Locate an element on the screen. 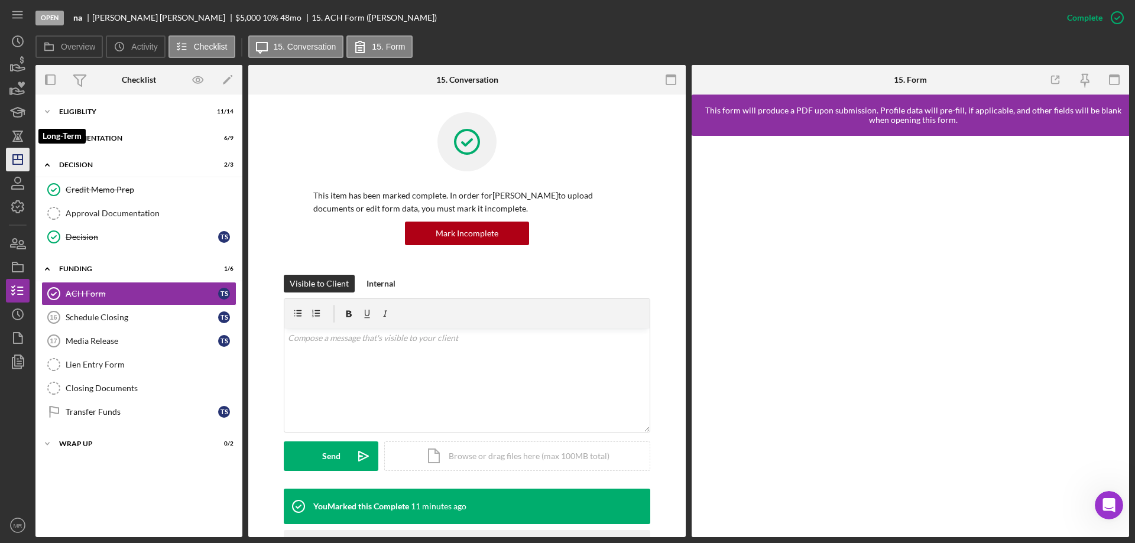 Image resolution: width=1135 pixels, height=543 pixels. textarea: Message… is located at coordinates (118, 363).